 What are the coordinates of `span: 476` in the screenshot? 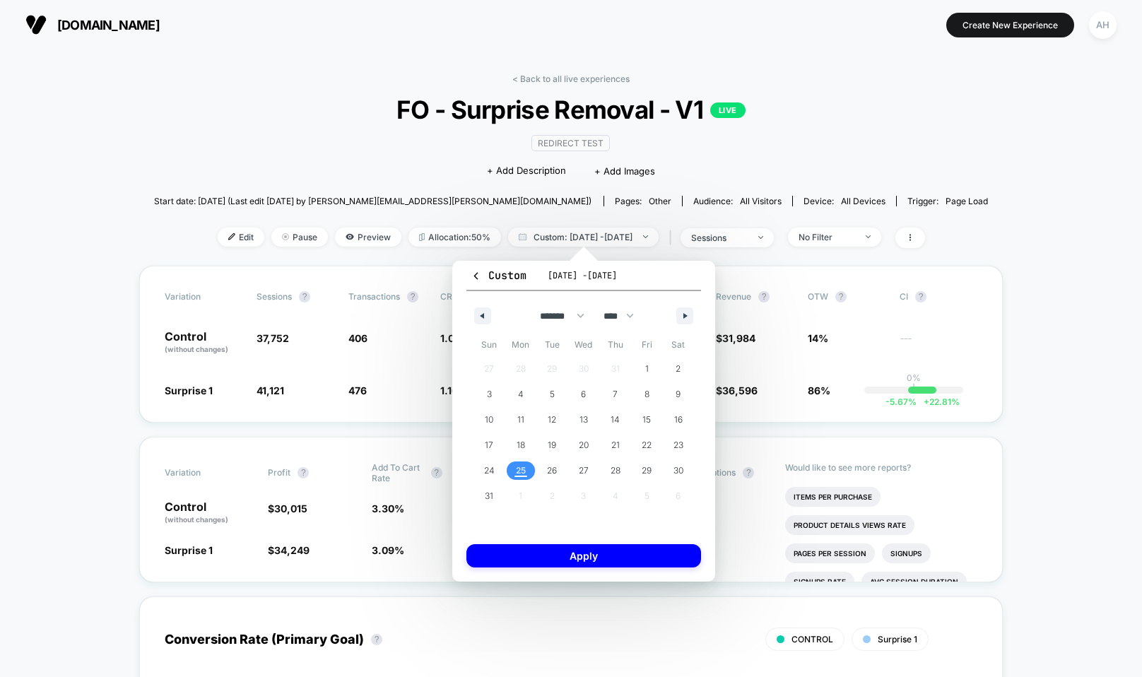 It's located at (358, 390).